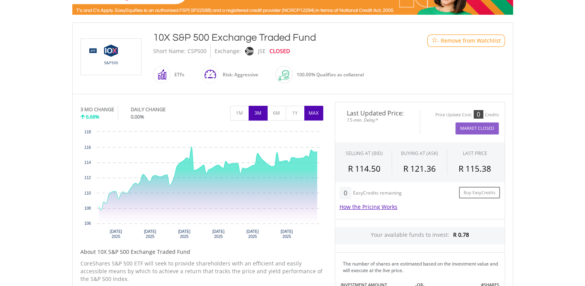 Image resolution: width=585 pixels, height=286 pixels. I want to click on text: 106, so click(87, 223).